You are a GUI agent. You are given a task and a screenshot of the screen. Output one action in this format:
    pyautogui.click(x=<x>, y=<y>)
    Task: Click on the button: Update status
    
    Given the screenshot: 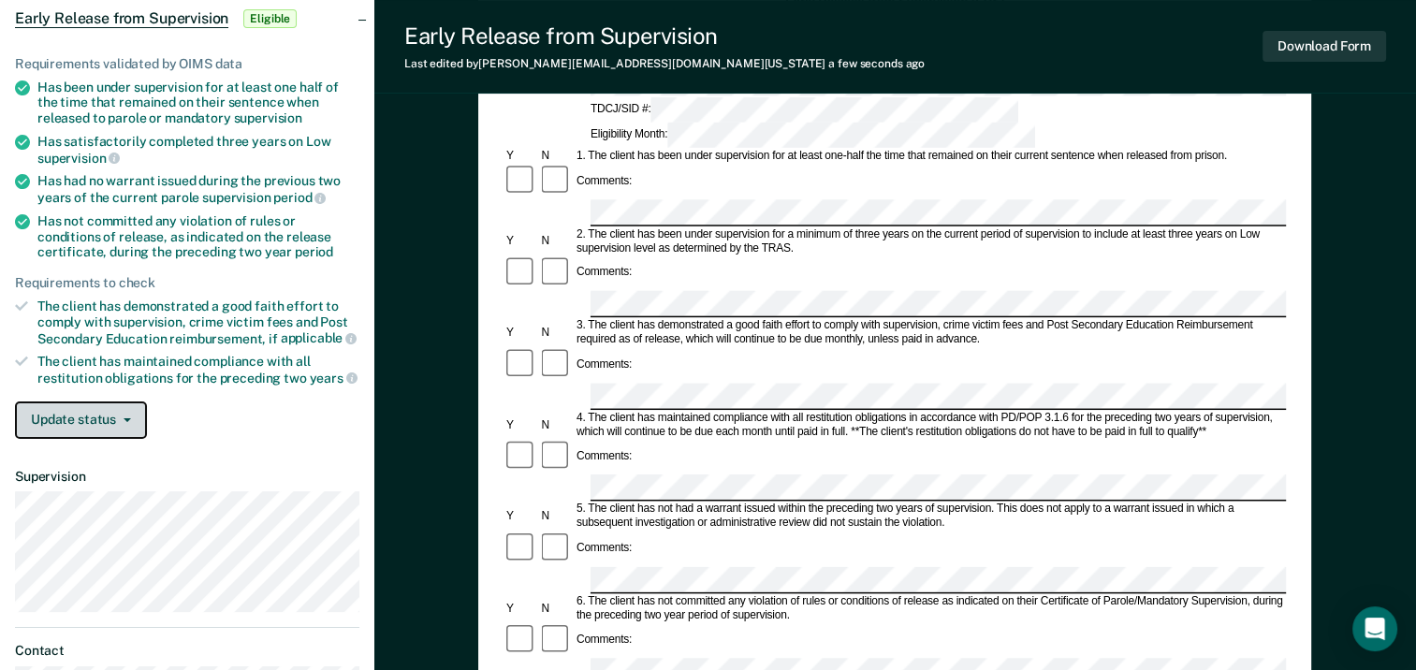 What is the action you would take?
    pyautogui.click(x=80, y=420)
    